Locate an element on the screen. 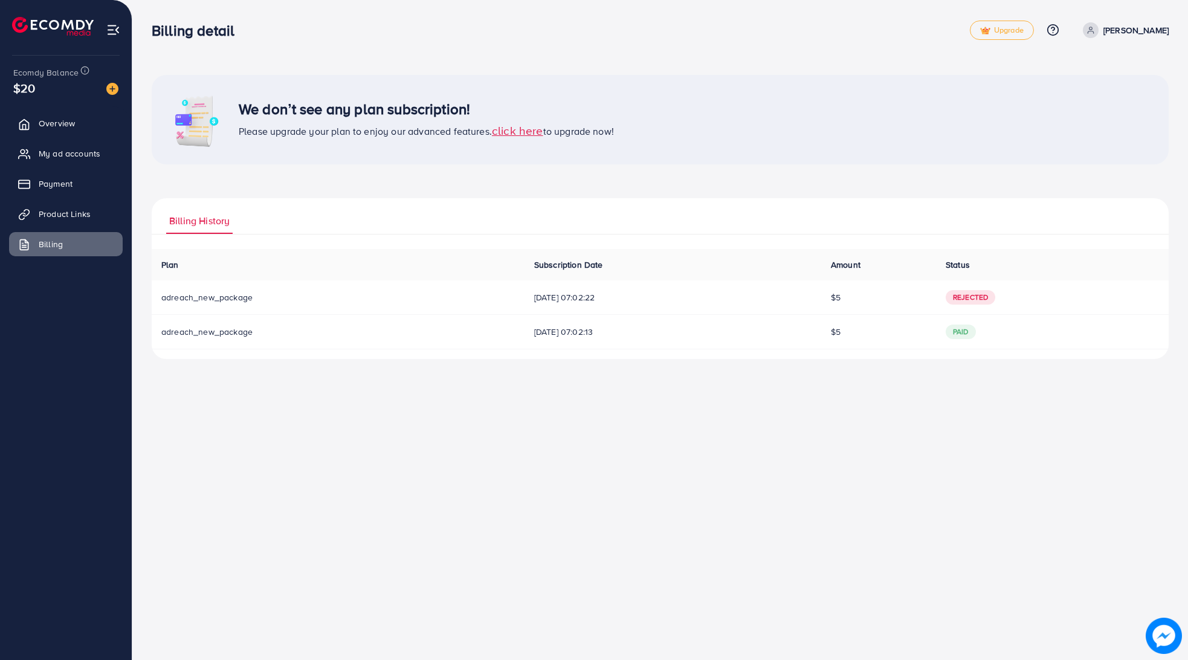 The height and width of the screenshot is (660, 1188). h3: We don’t see any plan subscription! is located at coordinates (426, 109).